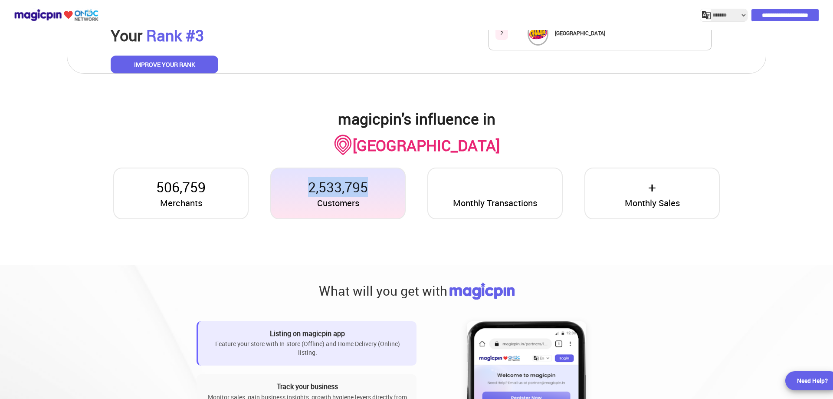 The width and height of the screenshot is (833, 399). I want to click on img: Descriptive Image, so click(482, 291).